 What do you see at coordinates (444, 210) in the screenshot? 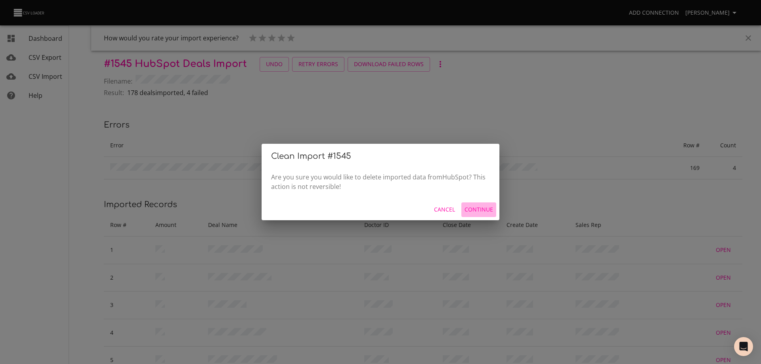
I see `button: Cancel` at bounding box center [444, 210].